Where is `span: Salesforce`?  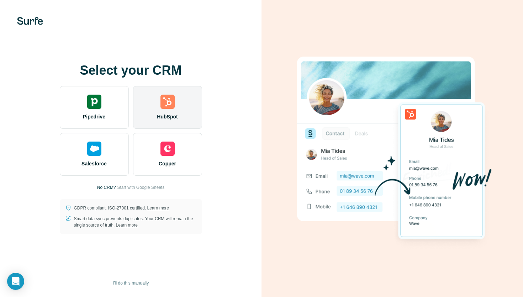 span: Salesforce is located at coordinates (94, 164).